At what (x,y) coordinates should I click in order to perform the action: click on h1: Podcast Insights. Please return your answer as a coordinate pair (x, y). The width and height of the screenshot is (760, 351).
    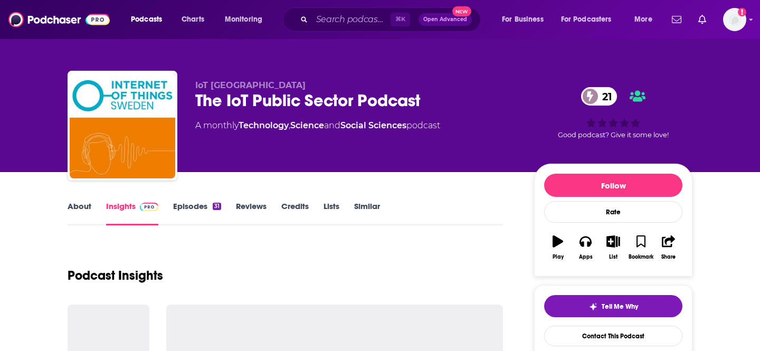
    Looking at the image, I should click on (115, 276).